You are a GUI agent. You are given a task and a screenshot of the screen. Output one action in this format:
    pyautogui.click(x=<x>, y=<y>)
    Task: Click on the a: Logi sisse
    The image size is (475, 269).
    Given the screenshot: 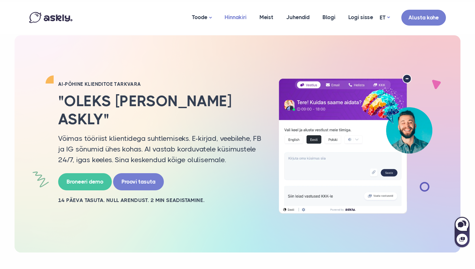 What is the action you would take?
    pyautogui.click(x=361, y=17)
    